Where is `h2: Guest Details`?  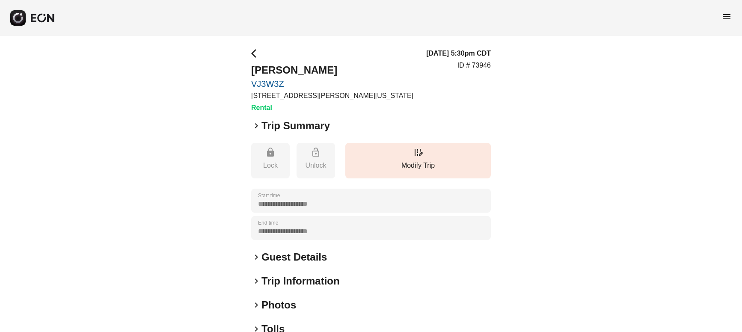 h2: Guest Details is located at coordinates (294, 257).